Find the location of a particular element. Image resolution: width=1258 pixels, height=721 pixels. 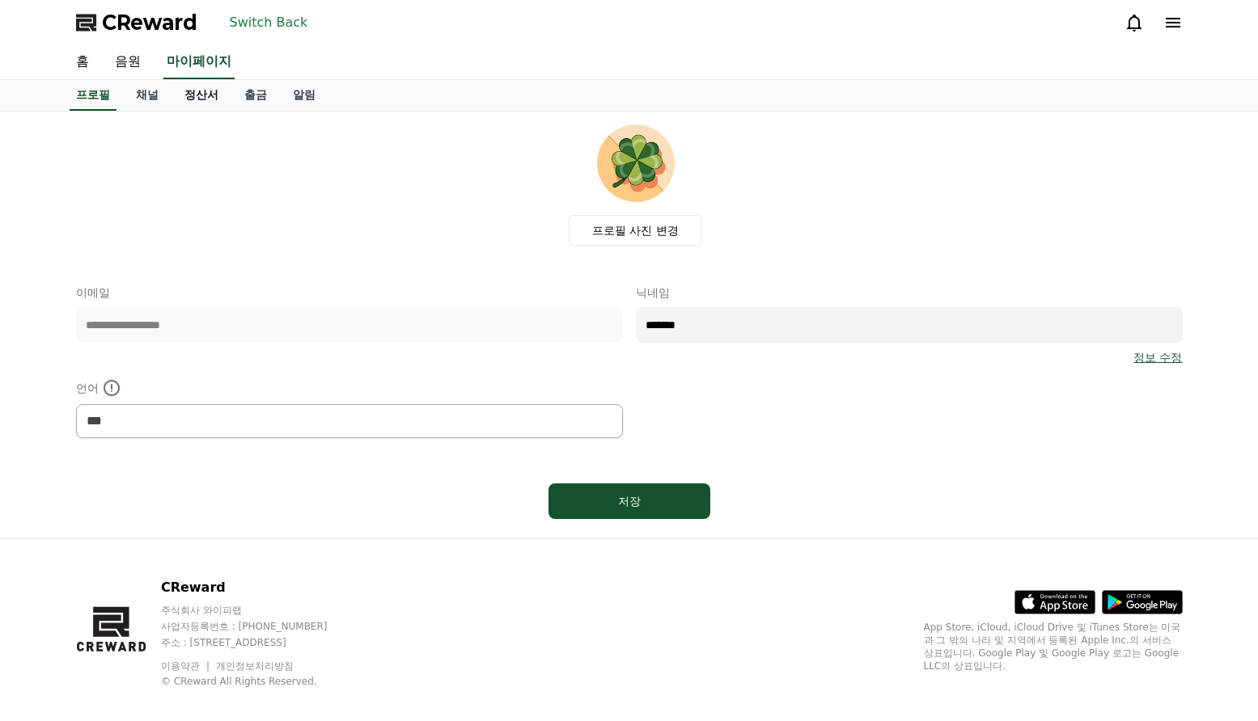

a: 홈 is located at coordinates (83, 62).